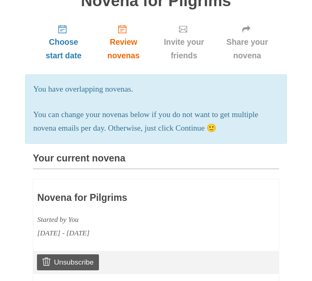 This screenshot has width=312, height=281. I want to click on h3: Your current novena, so click(156, 161).